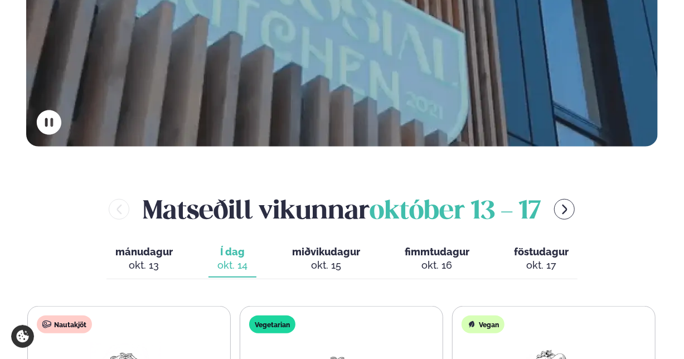 The image size is (684, 359). What do you see at coordinates (326, 251) in the screenshot?
I see `span: miðvikudagur` at bounding box center [326, 251].